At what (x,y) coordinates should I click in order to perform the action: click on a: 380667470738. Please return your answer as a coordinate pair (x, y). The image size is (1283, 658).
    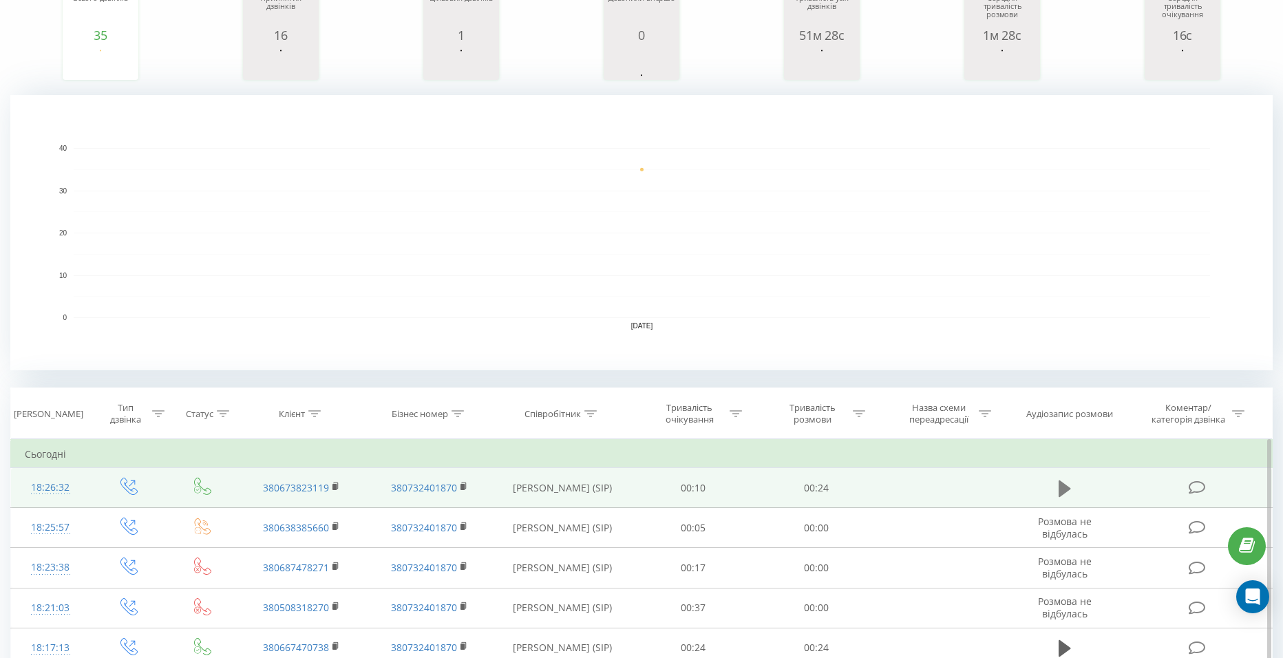
    Looking at the image, I should click on (296, 647).